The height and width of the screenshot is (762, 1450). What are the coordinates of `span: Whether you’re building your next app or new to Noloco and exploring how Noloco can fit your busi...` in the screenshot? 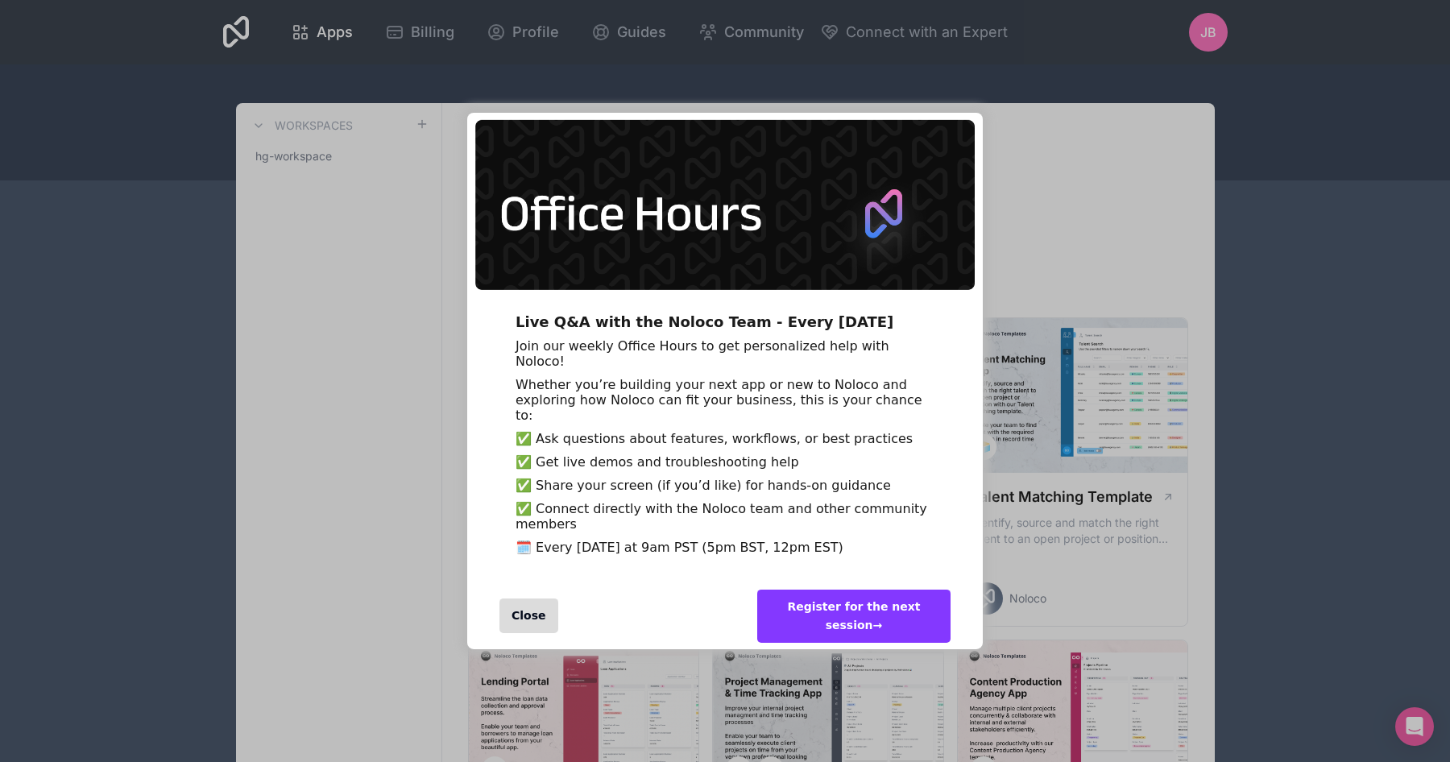 It's located at (719, 400).